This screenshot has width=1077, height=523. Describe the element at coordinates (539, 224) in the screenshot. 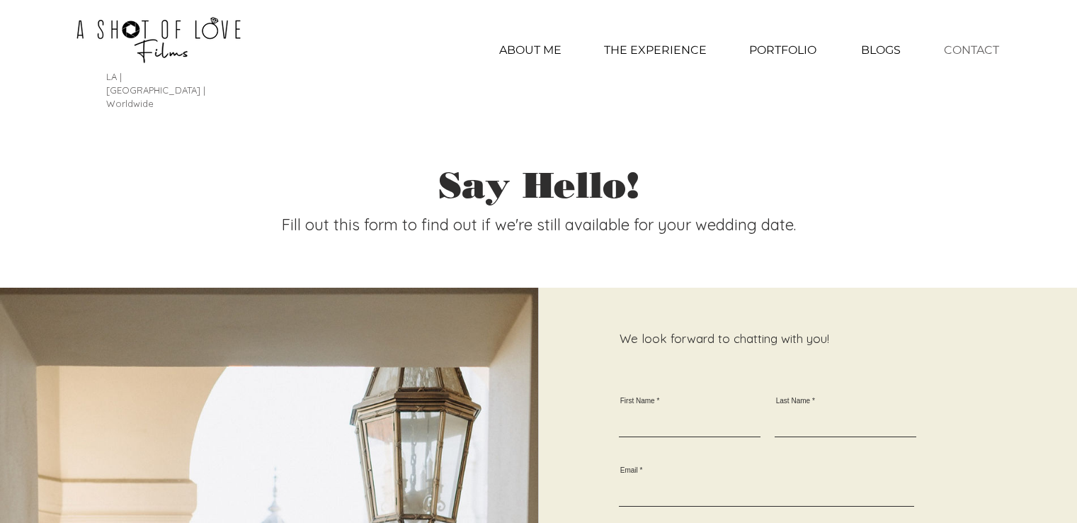

I see `span: Fill out this form to find out if we're still available for your wedding date.` at that location.